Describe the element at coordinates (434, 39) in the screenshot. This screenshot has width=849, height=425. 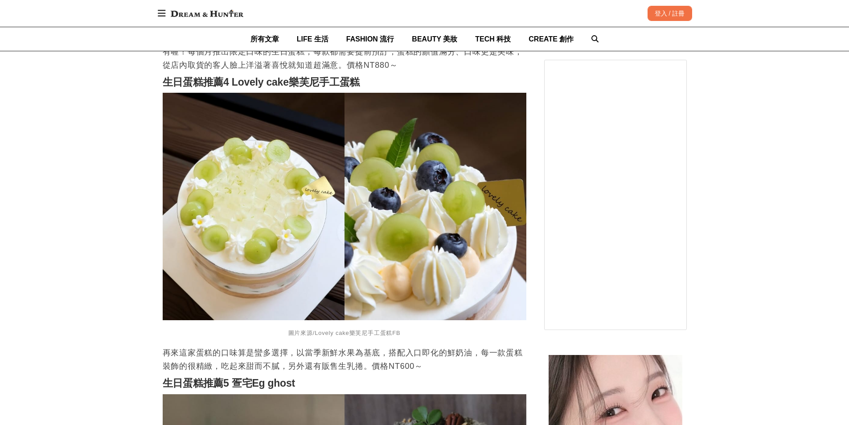
I see `span: BEAUTY 美妝` at that location.